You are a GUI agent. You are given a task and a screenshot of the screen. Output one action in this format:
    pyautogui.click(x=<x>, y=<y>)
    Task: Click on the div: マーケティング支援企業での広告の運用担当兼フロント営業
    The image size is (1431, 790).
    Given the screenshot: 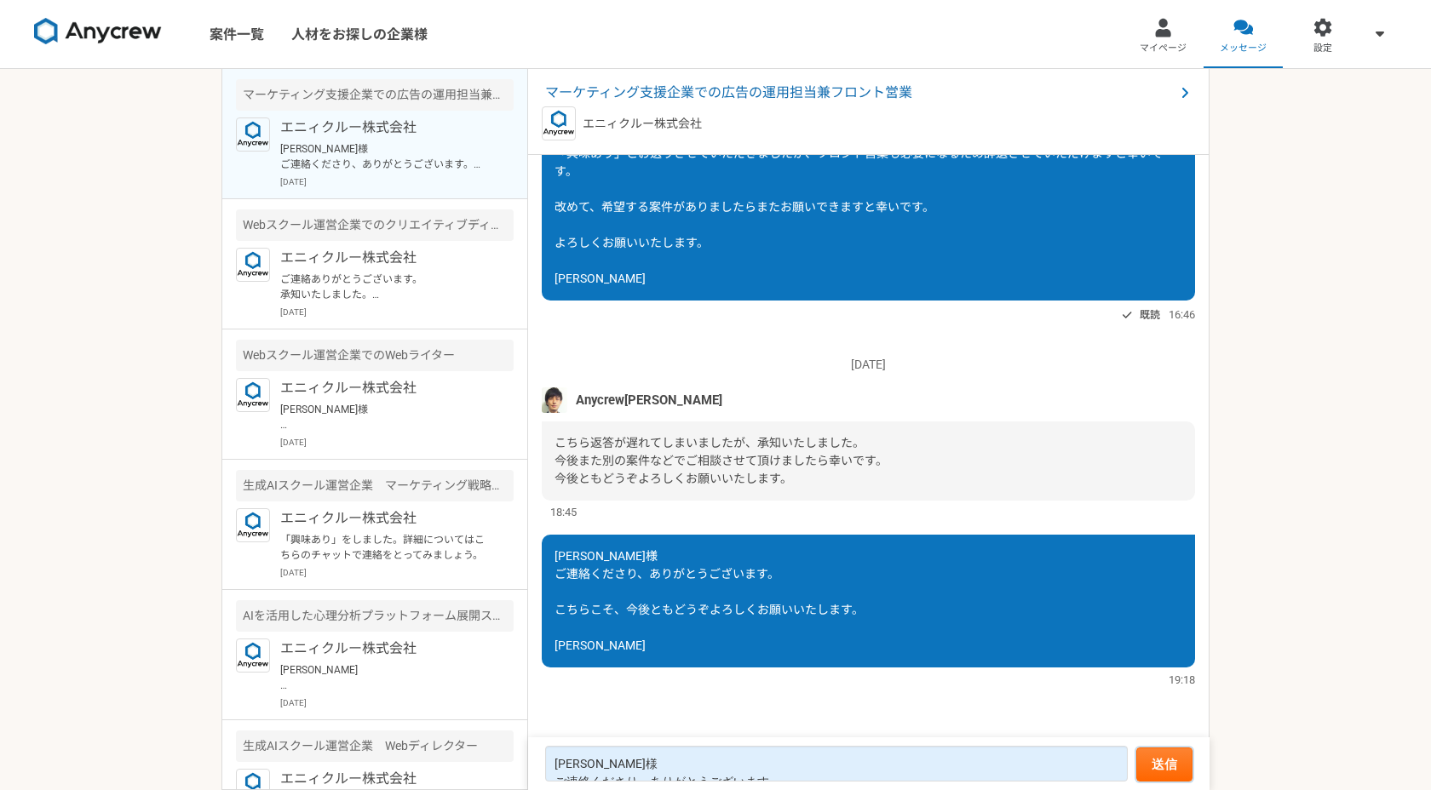 What is the action you would take?
    pyautogui.click(x=375, y=95)
    